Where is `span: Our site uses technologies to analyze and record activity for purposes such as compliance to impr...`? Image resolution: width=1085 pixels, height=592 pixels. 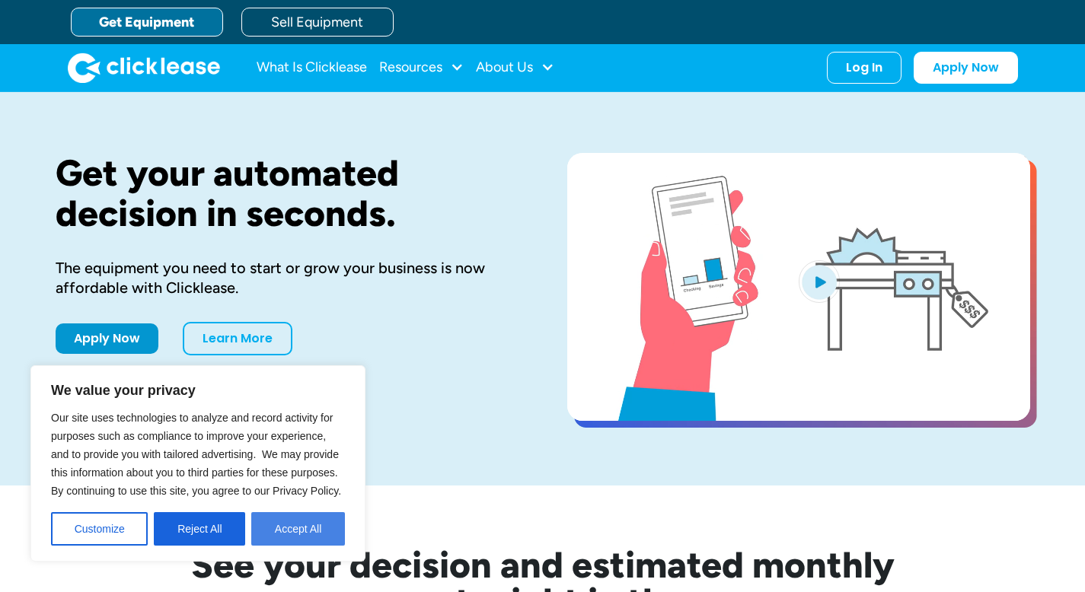 span: Our site uses technologies to analyze and record activity for purposes such as compliance to impr... is located at coordinates (196, 454).